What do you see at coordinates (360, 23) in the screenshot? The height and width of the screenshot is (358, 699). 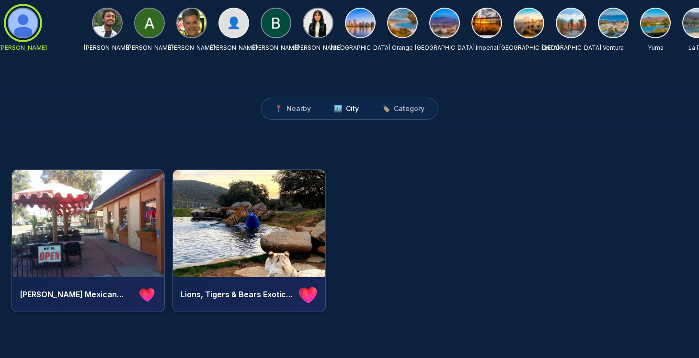 I see `img: San Diego` at bounding box center [360, 23].